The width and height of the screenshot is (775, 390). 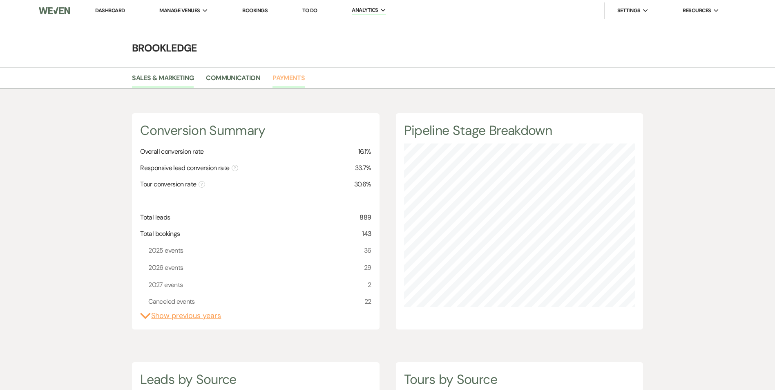 I want to click on span: 16.1%, so click(x=365, y=152).